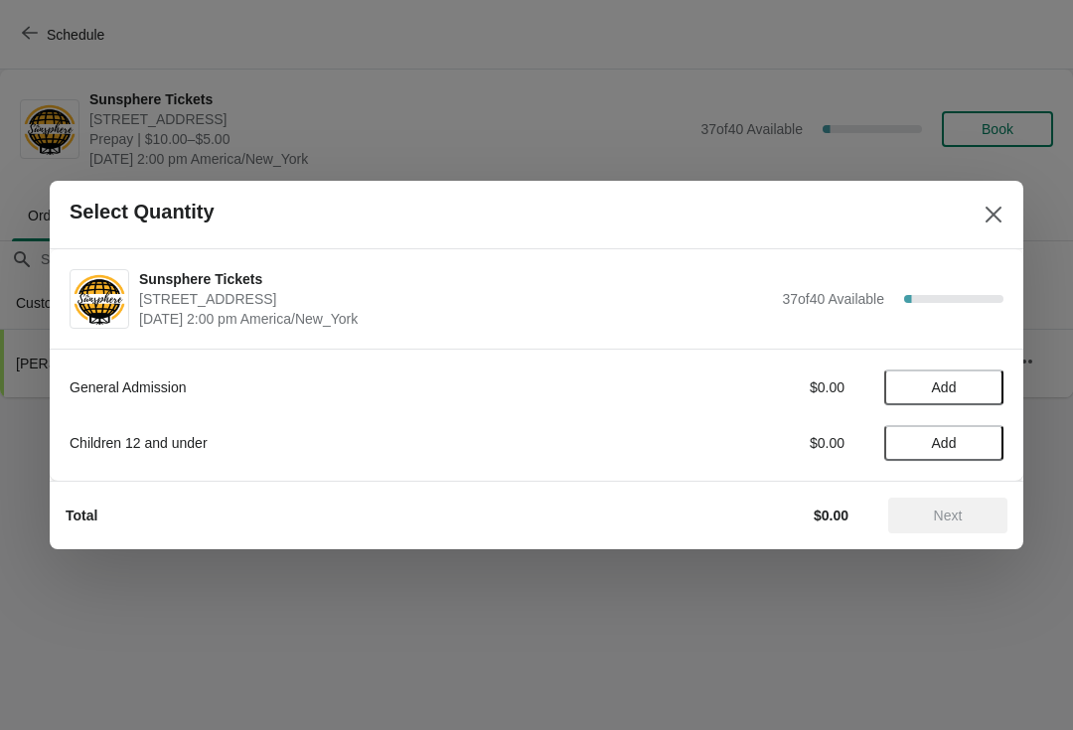 This screenshot has height=730, width=1073. I want to click on img: Sunsphere Tickets | 810 Clinch Avenue, Knoxville, TN, USA | October 14 | 2:00 pm America/New_York, so click(99, 299).